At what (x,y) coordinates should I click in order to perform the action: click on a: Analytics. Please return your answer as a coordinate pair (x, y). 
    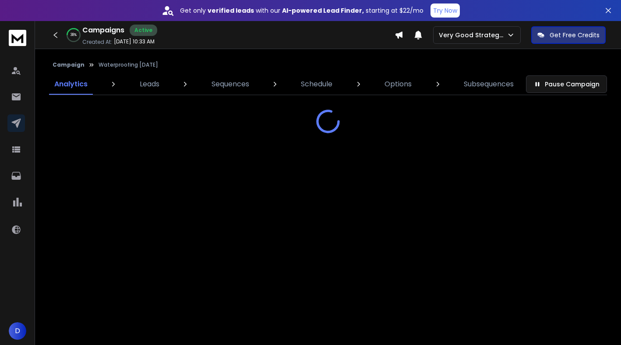
    Looking at the image, I should click on (71, 84).